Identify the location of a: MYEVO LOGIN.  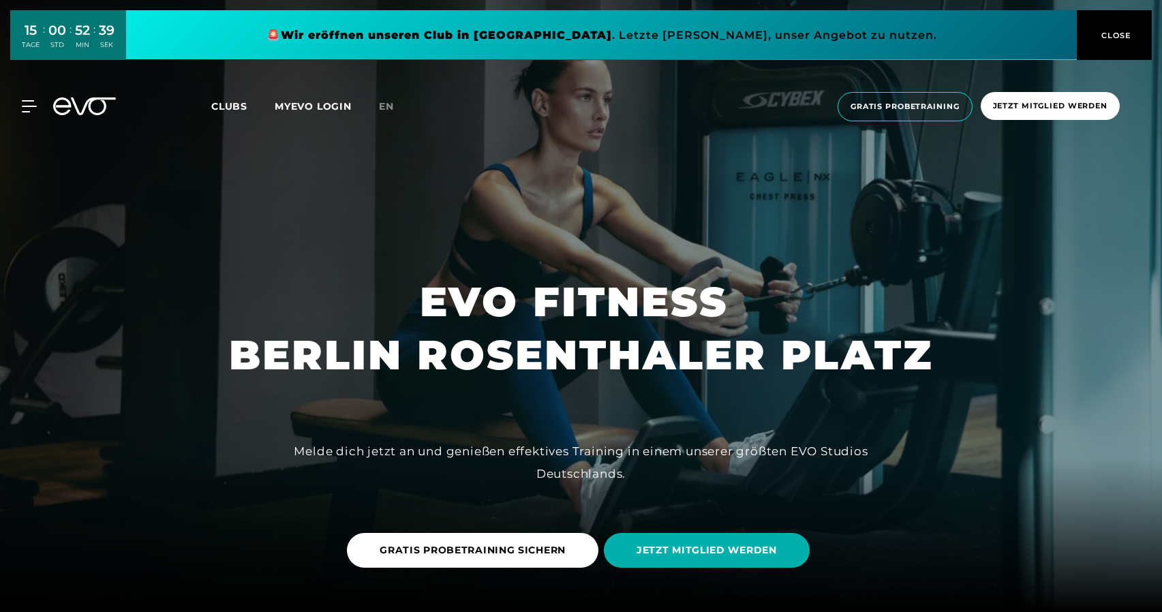
(313, 106).